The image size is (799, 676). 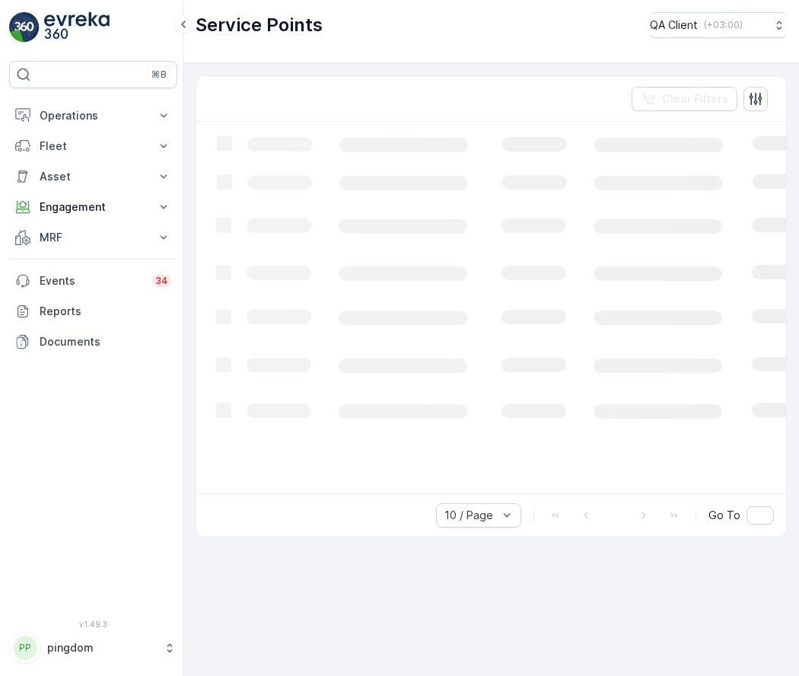 I want to click on p: Documents, so click(x=105, y=342).